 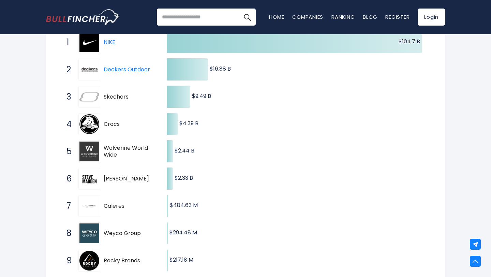 What do you see at coordinates (247, 17) in the screenshot?
I see `button: Search` at bounding box center [247, 17].